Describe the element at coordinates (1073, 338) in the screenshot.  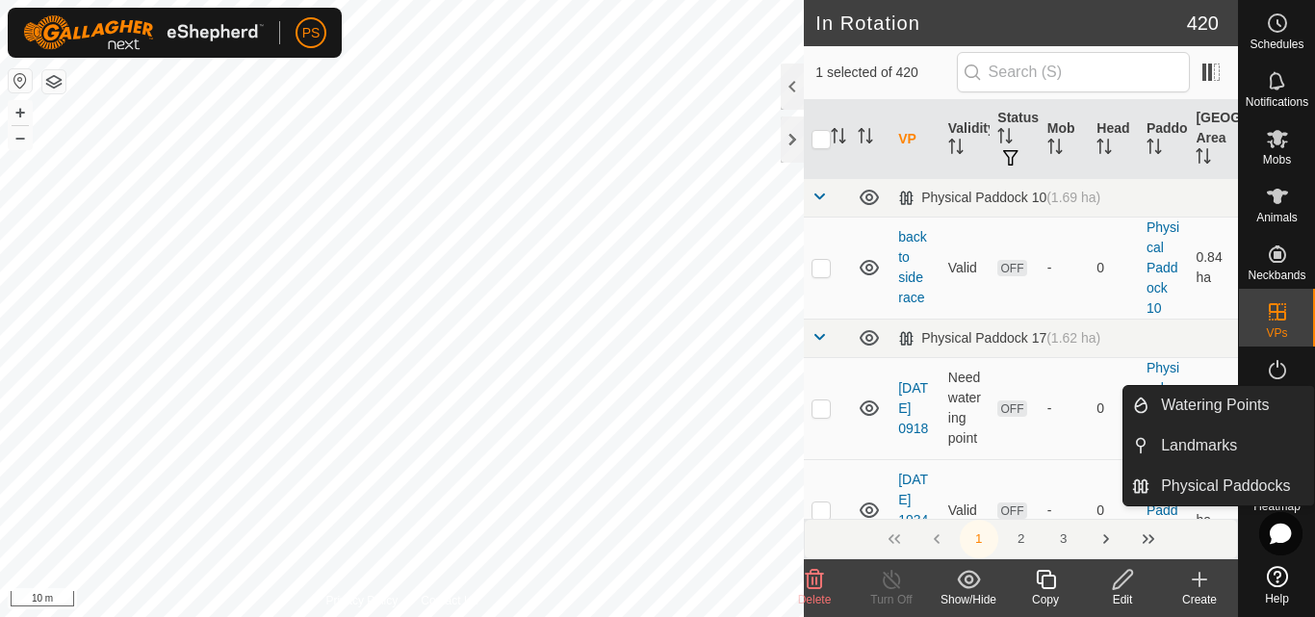
I see `span: (1.62 ha)` at that location.